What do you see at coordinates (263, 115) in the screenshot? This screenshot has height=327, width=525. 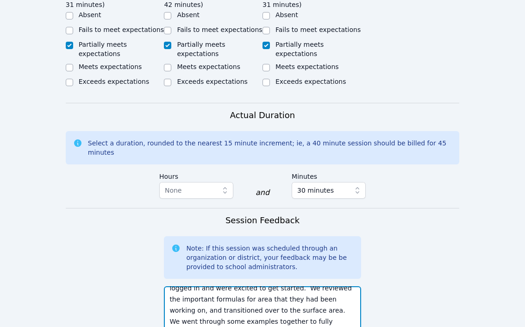 I see `h3: Actual Duration` at bounding box center [263, 115].